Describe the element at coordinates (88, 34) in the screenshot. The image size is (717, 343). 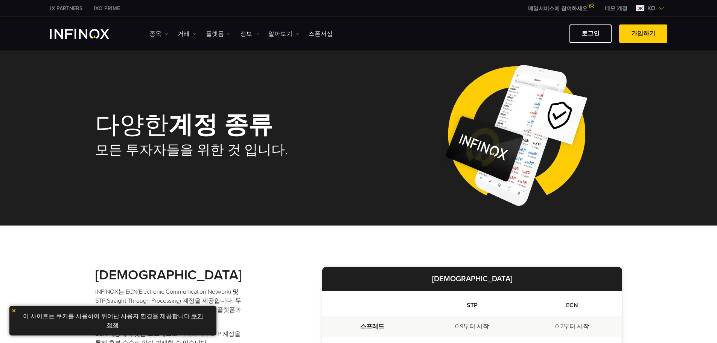
I see `a: INFINOX Logo` at that location.